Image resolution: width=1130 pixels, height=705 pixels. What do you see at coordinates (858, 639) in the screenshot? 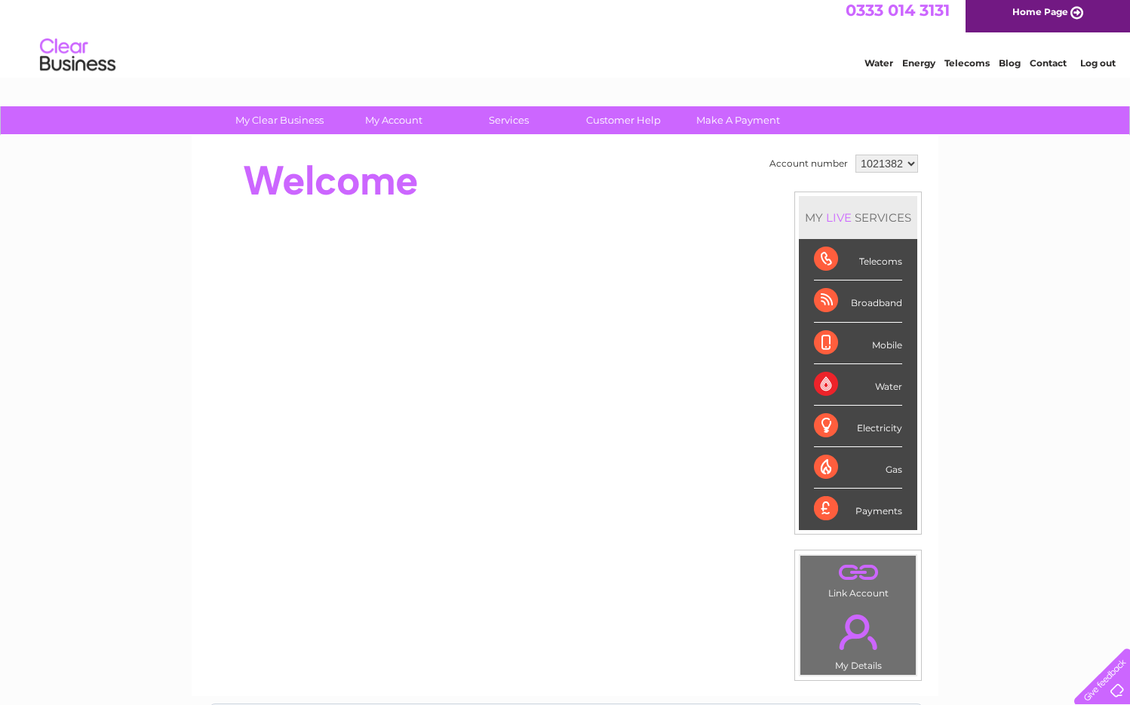
I see `td: My Details` at bounding box center [858, 639].